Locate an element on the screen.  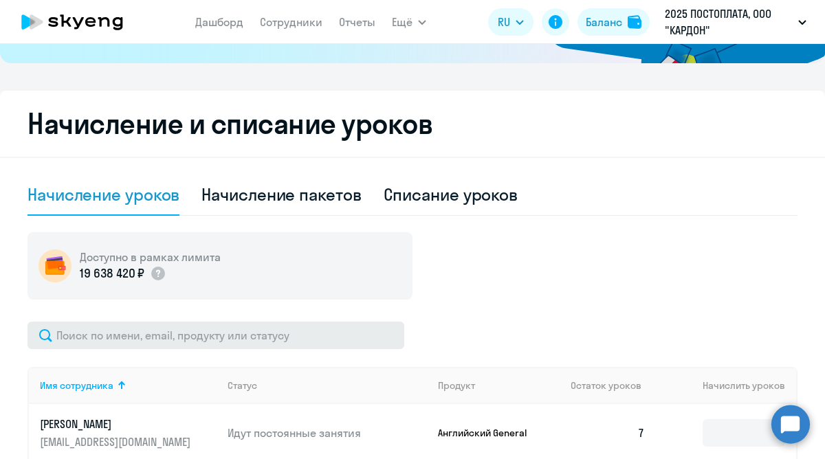
button: 2025 ПОСТОПЛАТА, ООО "КАРДОН" is located at coordinates (736, 22).